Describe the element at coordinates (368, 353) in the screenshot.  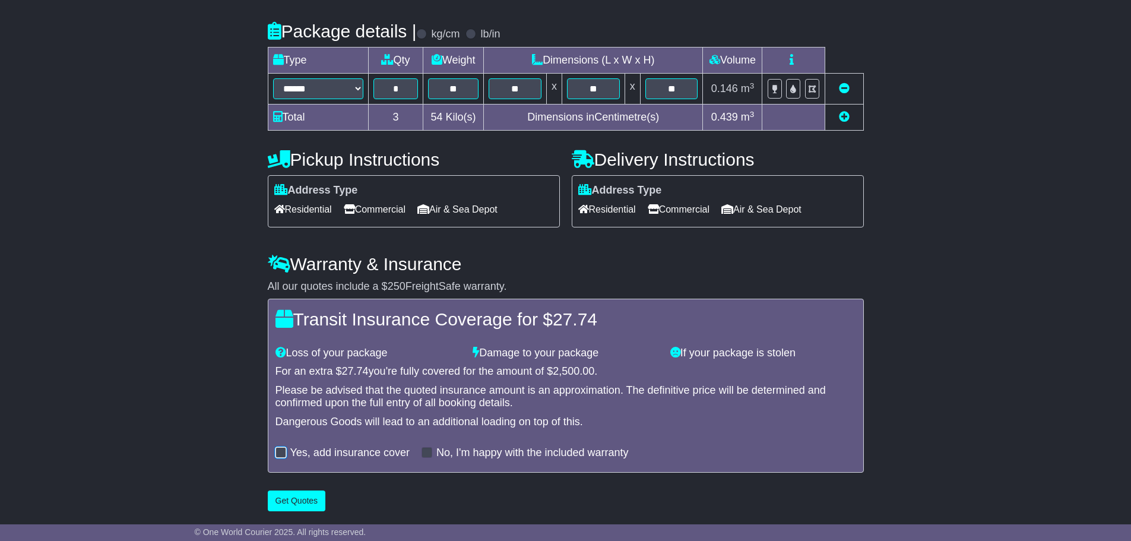
I see `div: Loss of your package` at that location.